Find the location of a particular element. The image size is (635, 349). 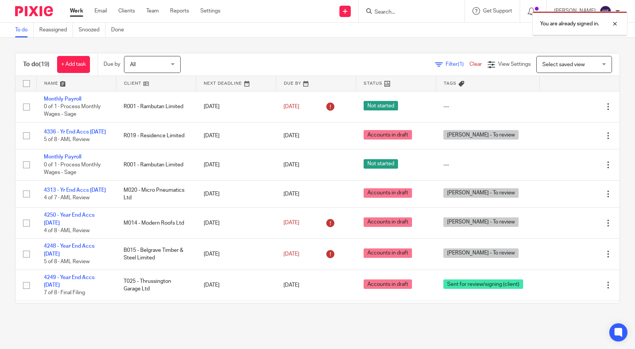

a: Work is located at coordinates (76, 11).